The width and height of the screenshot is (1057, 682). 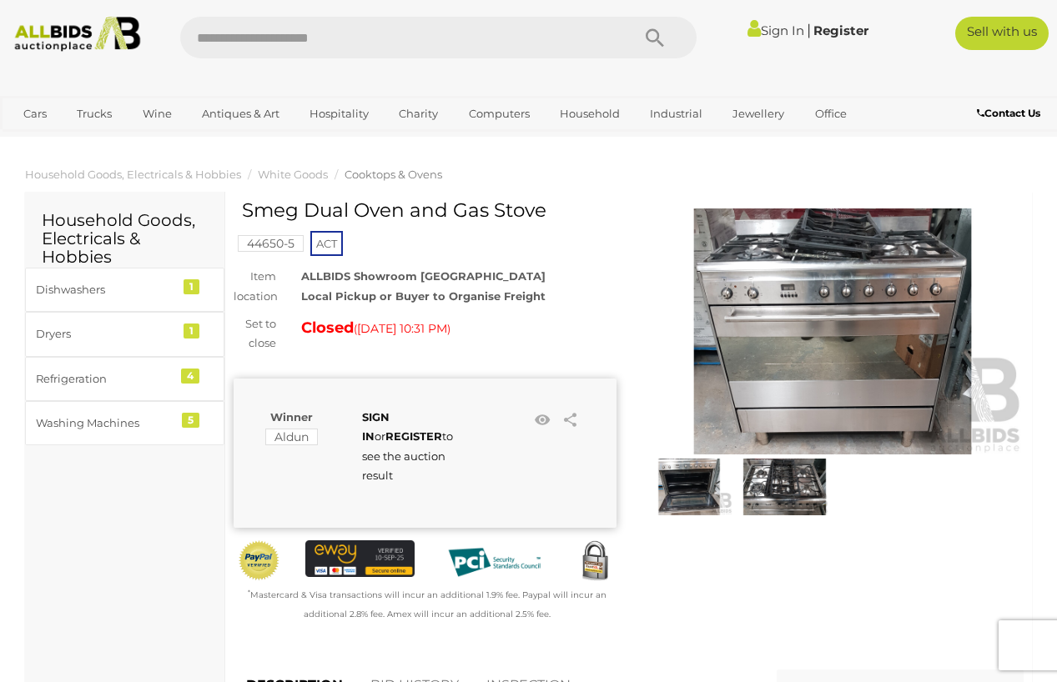 What do you see at coordinates (339, 113) in the screenshot?
I see `a: Hospitality` at bounding box center [339, 113].